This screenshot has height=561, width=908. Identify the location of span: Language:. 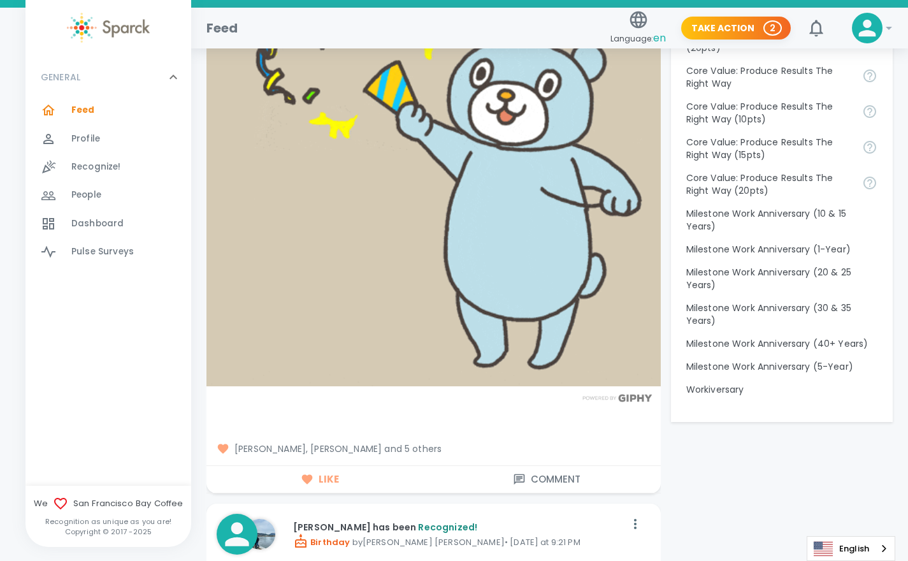
(638, 38).